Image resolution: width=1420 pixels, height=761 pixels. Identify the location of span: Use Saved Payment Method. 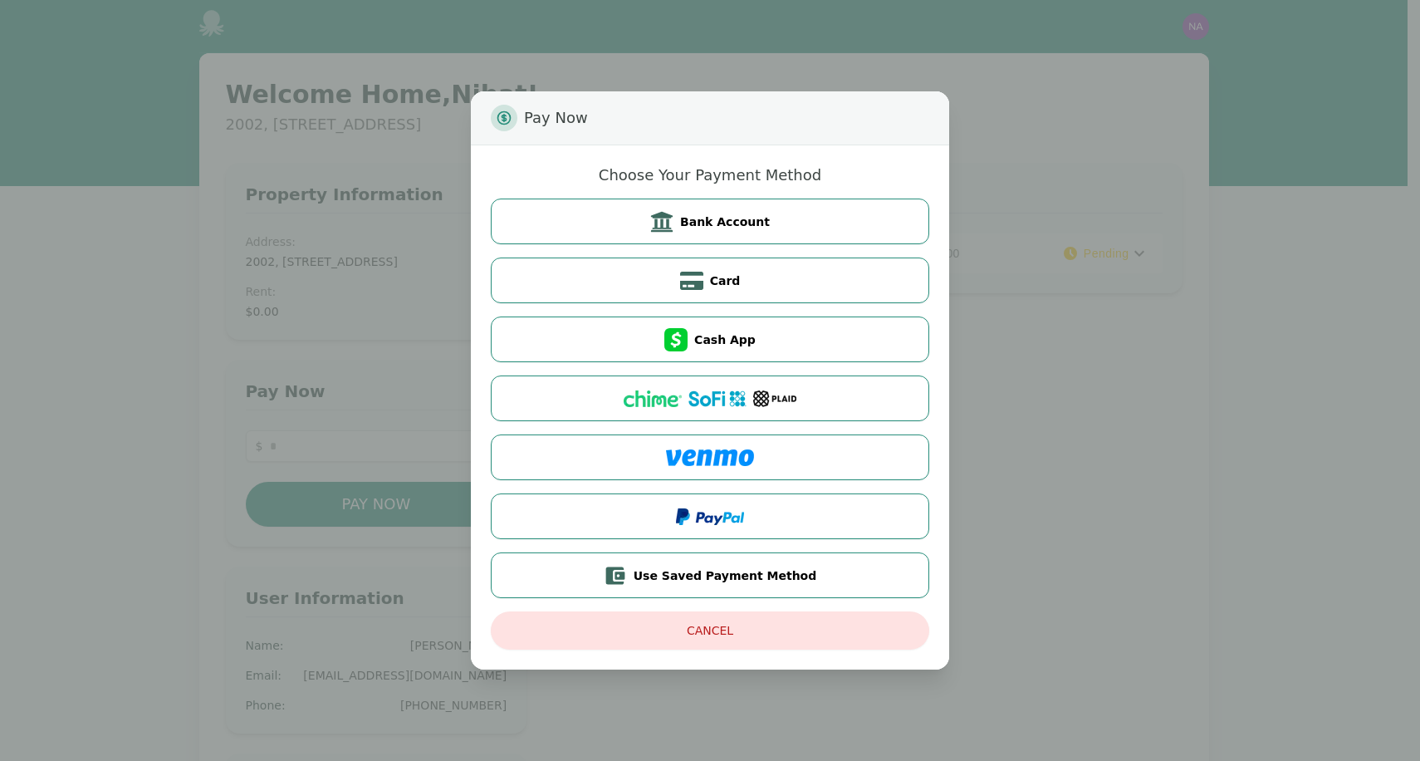
(725, 576).